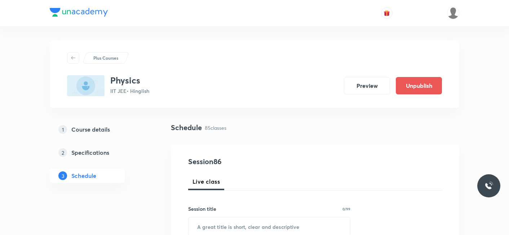 This screenshot has height=235, width=509. I want to click on button: avatar, so click(387, 13).